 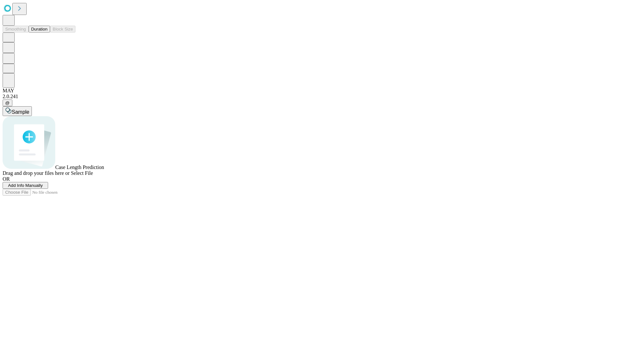 What do you see at coordinates (36, 173) in the screenshot?
I see `span: Drag and drop your files here or` at bounding box center [36, 173].